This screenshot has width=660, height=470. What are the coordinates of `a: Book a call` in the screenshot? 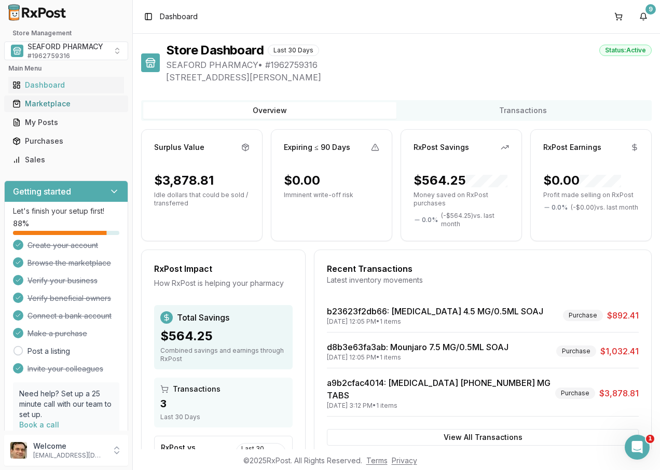 It's located at (39, 424).